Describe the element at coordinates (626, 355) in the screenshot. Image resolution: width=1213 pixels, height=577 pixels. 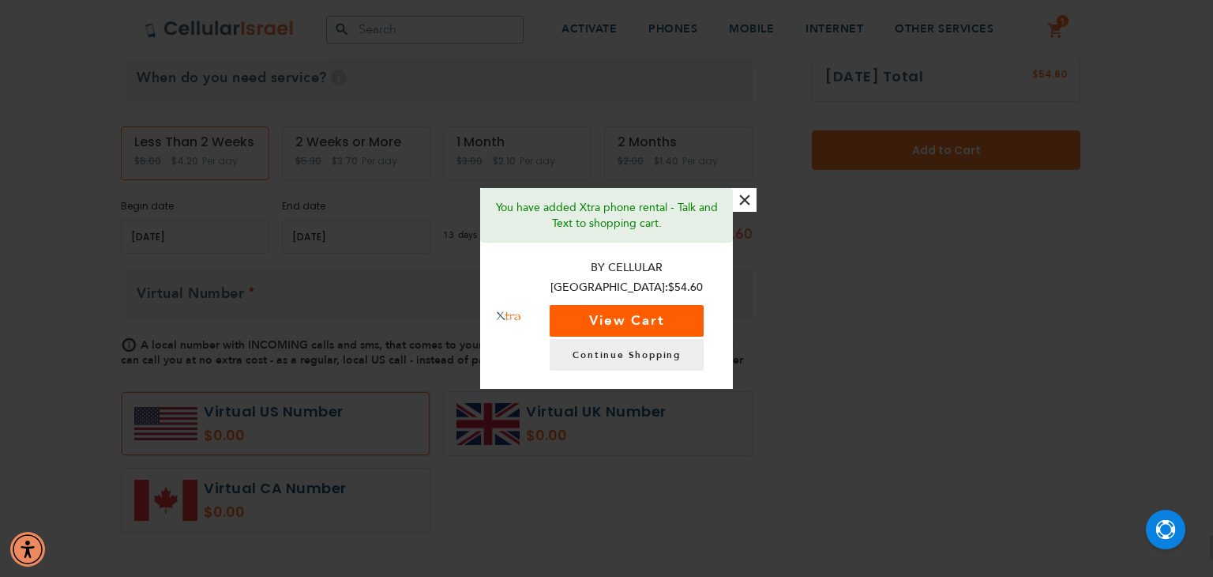
I see `a: Continue Shopping` at that location.